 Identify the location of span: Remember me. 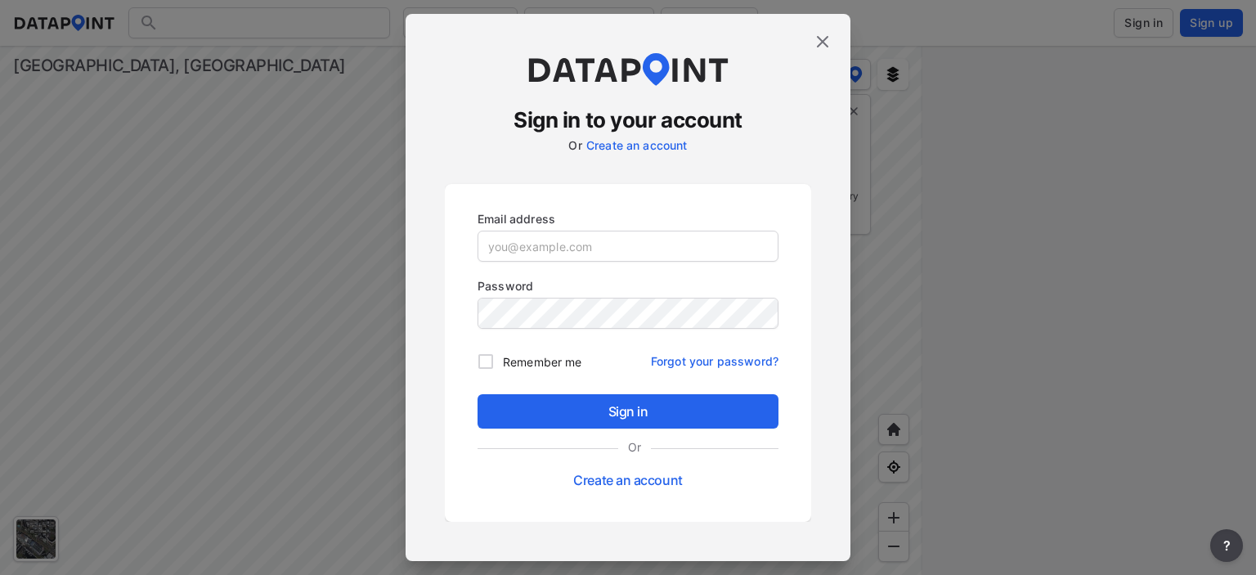
(542, 362).